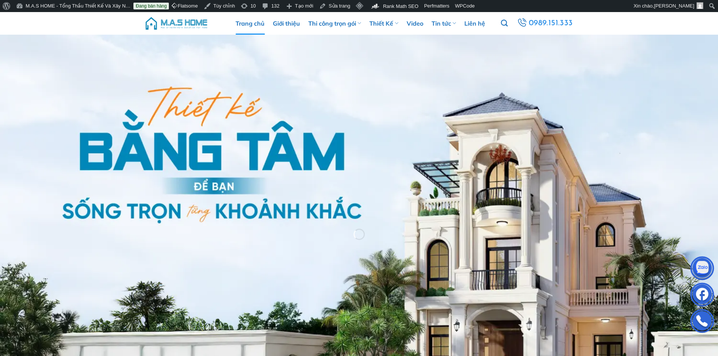 The height and width of the screenshot is (356, 718). Describe the element at coordinates (545, 23) in the screenshot. I see `a: 0989.151.333` at that location.